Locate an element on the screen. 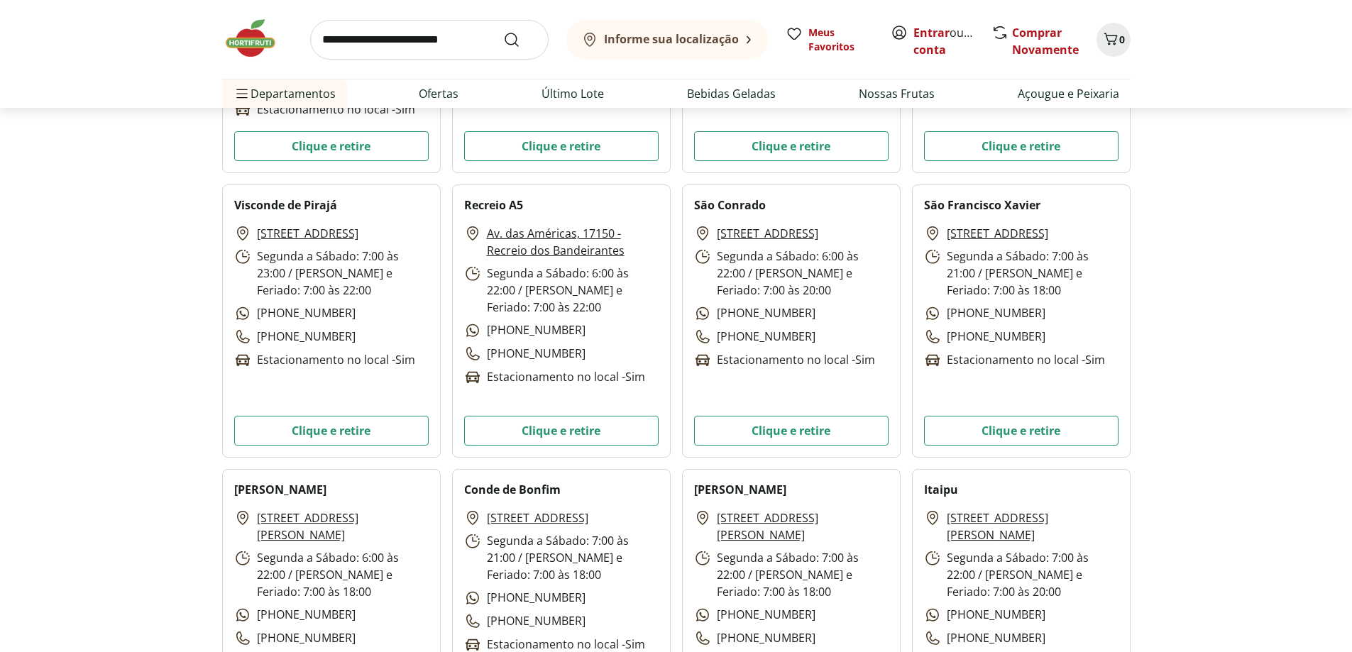 This screenshot has height=652, width=1352. button: Submit Search is located at coordinates (520, 40).